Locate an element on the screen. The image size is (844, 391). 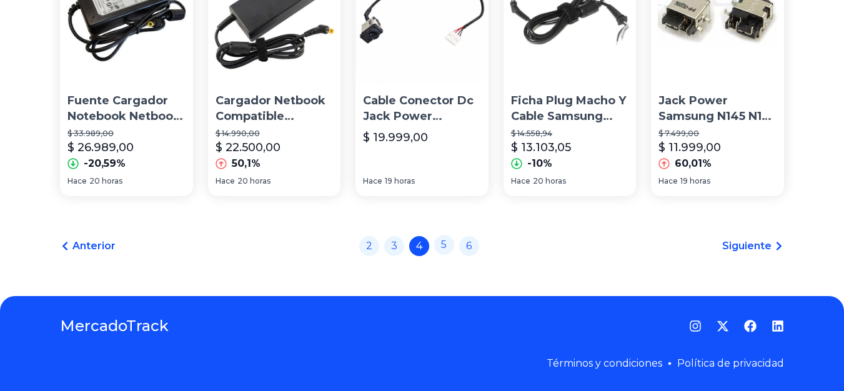
p: $ 13.103,05 is located at coordinates (541, 147).